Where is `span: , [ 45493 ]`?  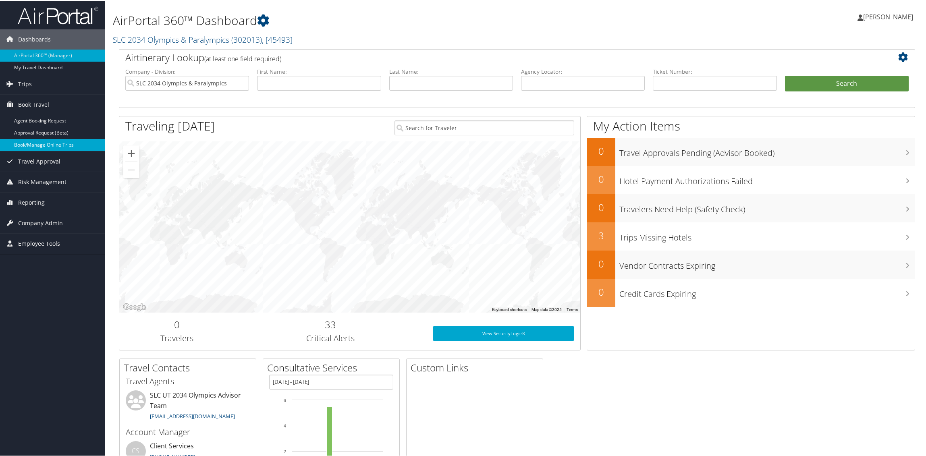
span: , [ 45493 ] is located at coordinates (277, 39).